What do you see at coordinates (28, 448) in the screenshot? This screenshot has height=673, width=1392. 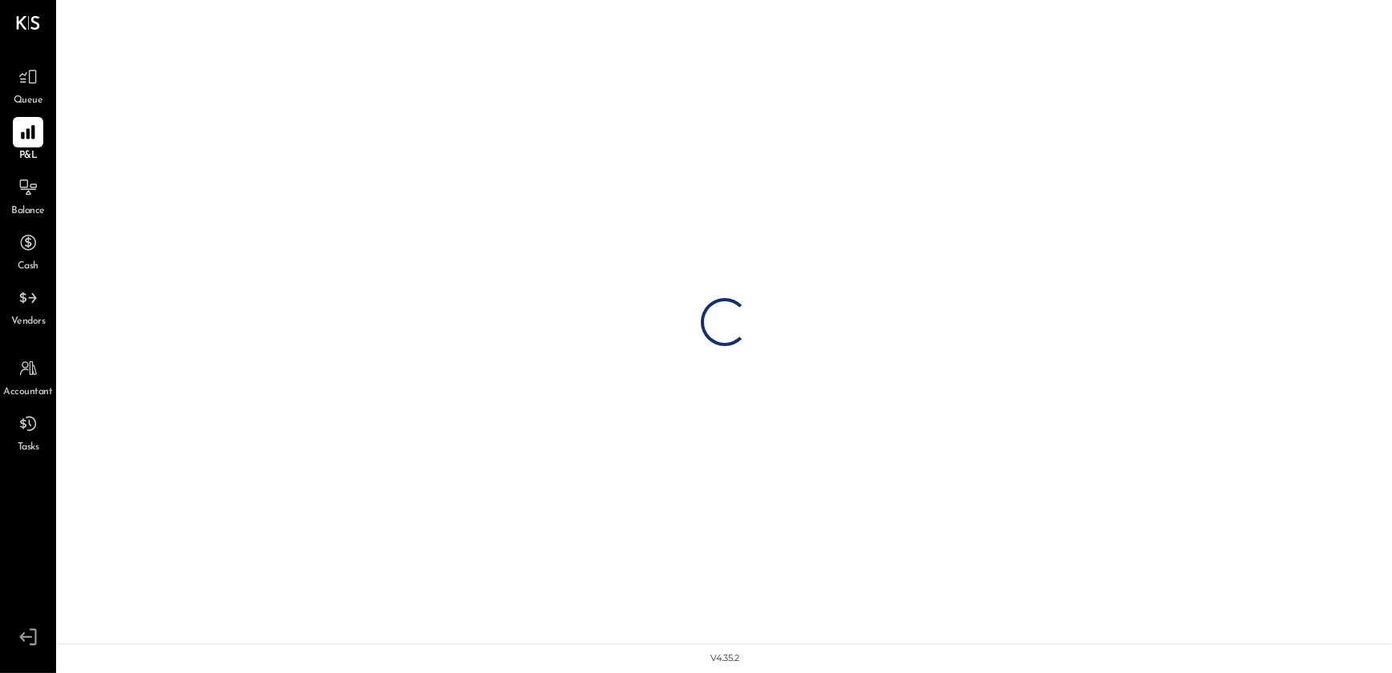 I see `span: Tasks` at bounding box center [28, 448].